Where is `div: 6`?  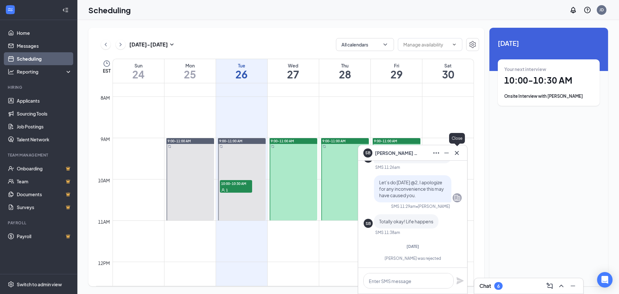 div: 6 is located at coordinates (498, 286).